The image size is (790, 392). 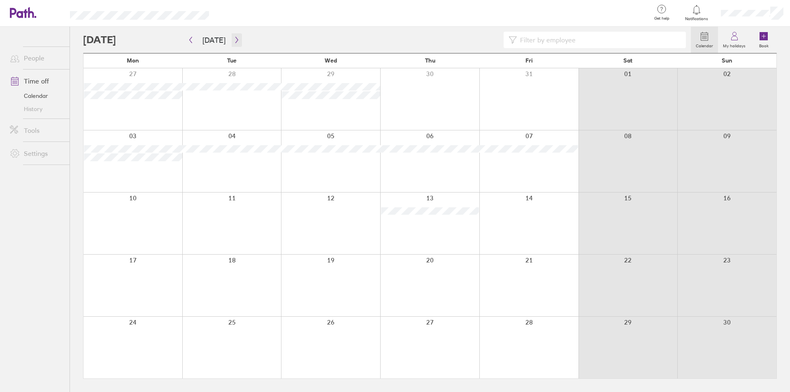 What do you see at coordinates (36, 154) in the screenshot?
I see `a: Settings` at bounding box center [36, 154].